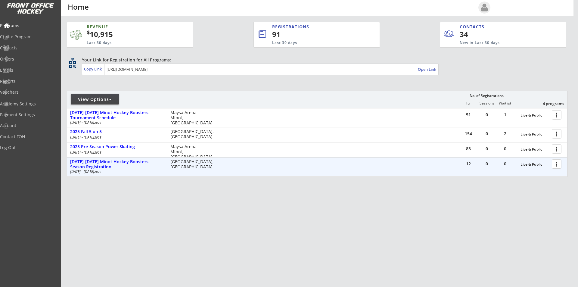  What do you see at coordinates (130, 34) in the screenshot?
I see `div: 10,915` at bounding box center [130, 34].